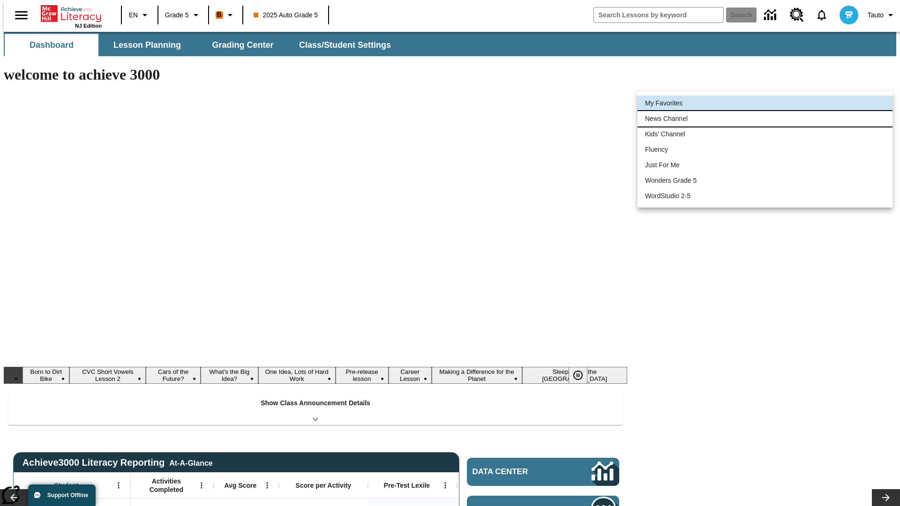 Image resolution: width=900 pixels, height=506 pixels. Describe the element at coordinates (765, 150) in the screenshot. I see `li: Fluency` at that location.